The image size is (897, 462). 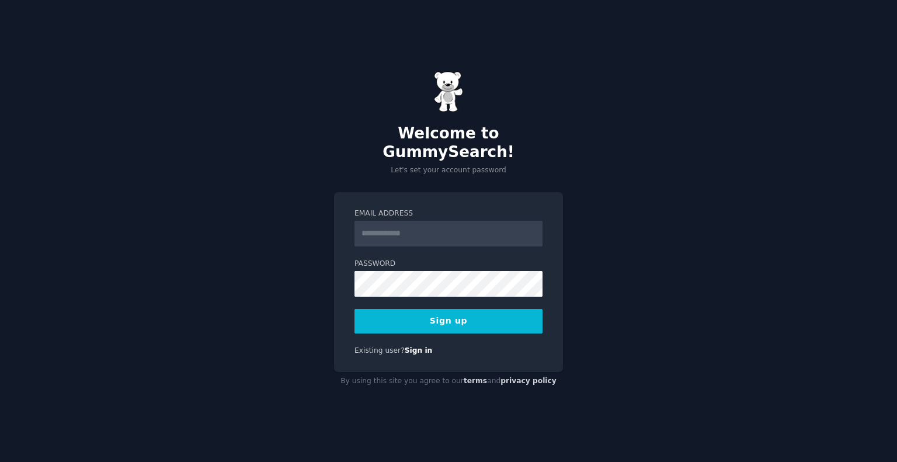 What do you see at coordinates (380, 350) in the screenshot?
I see `span: Existing user?` at bounding box center [380, 350].